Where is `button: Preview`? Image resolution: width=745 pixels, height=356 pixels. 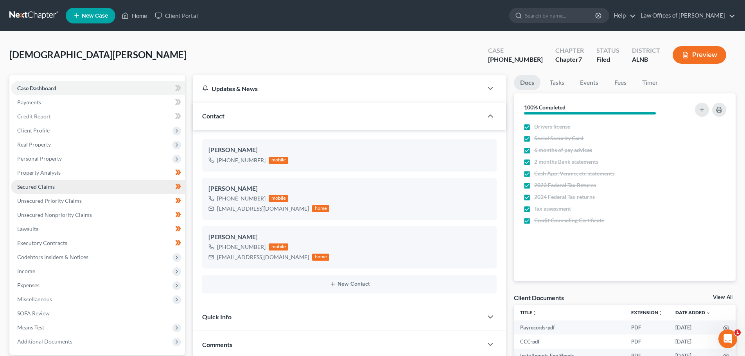 button: Preview is located at coordinates (700, 55).